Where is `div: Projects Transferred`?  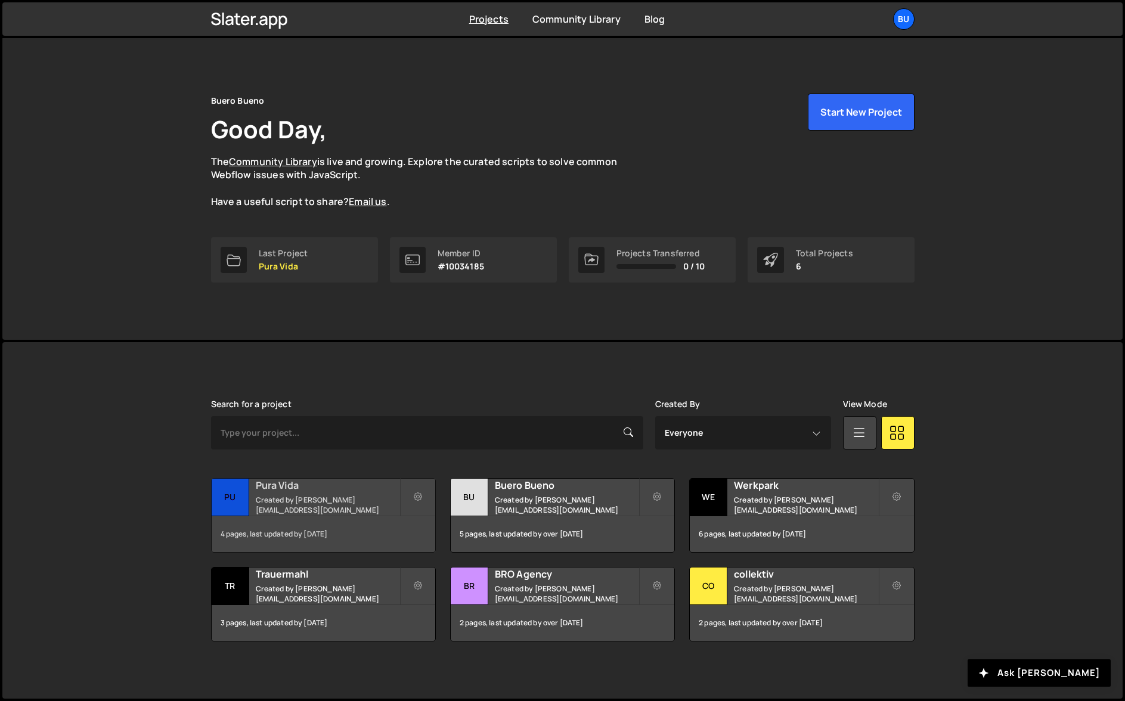
div: Projects Transferred is located at coordinates (661, 253).